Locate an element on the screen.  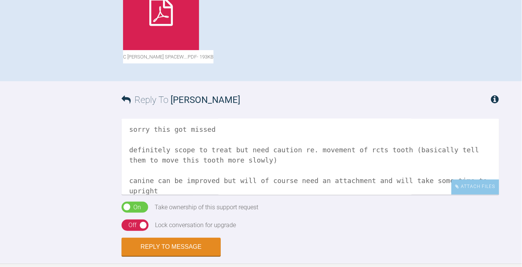
div: Lock conversation for upgrade is located at coordinates (196, 225).